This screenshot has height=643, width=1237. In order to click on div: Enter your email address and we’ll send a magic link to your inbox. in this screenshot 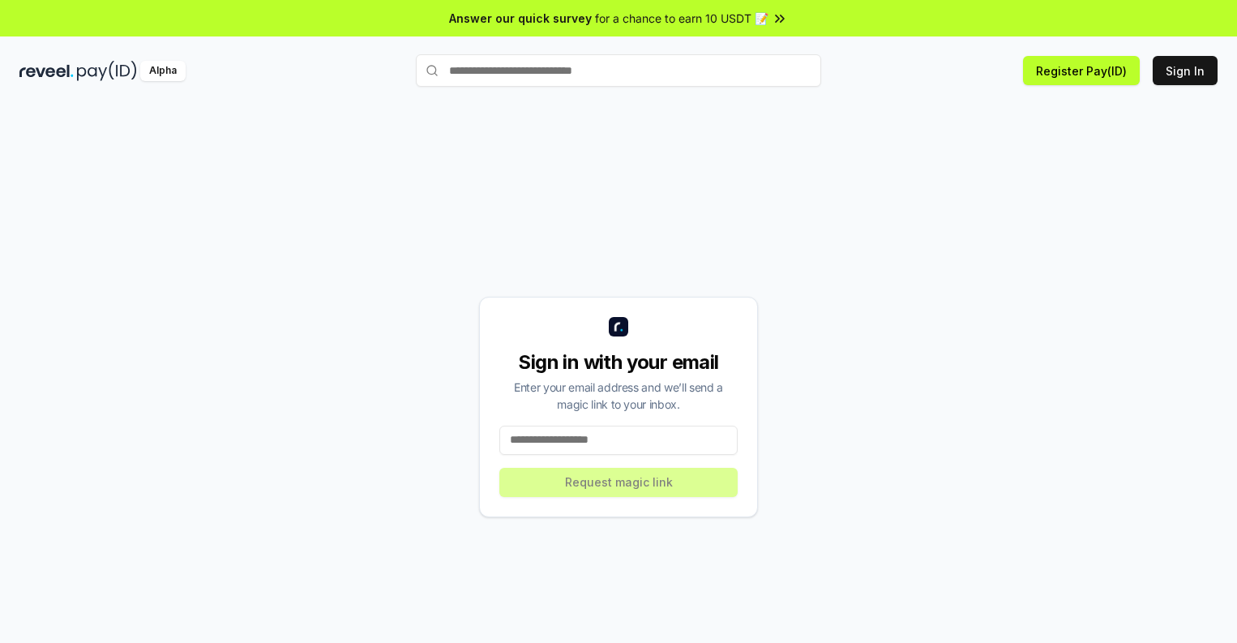, I will do `click(618, 395)`.